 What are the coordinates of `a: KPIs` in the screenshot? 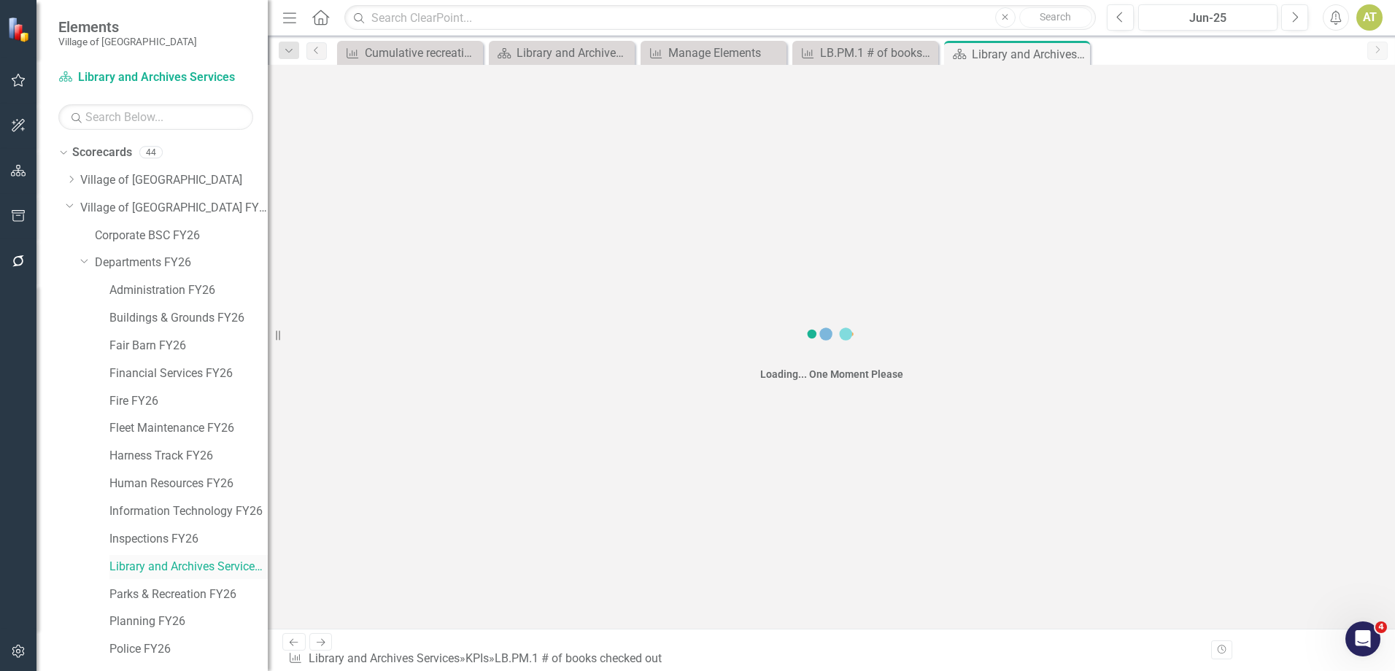 It's located at (477, 658).